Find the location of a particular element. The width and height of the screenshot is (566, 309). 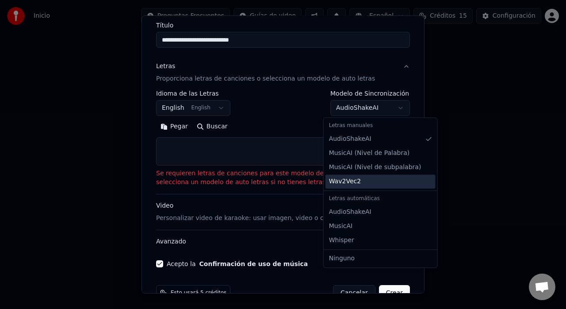

span: Ninguno is located at coordinates (342, 258).